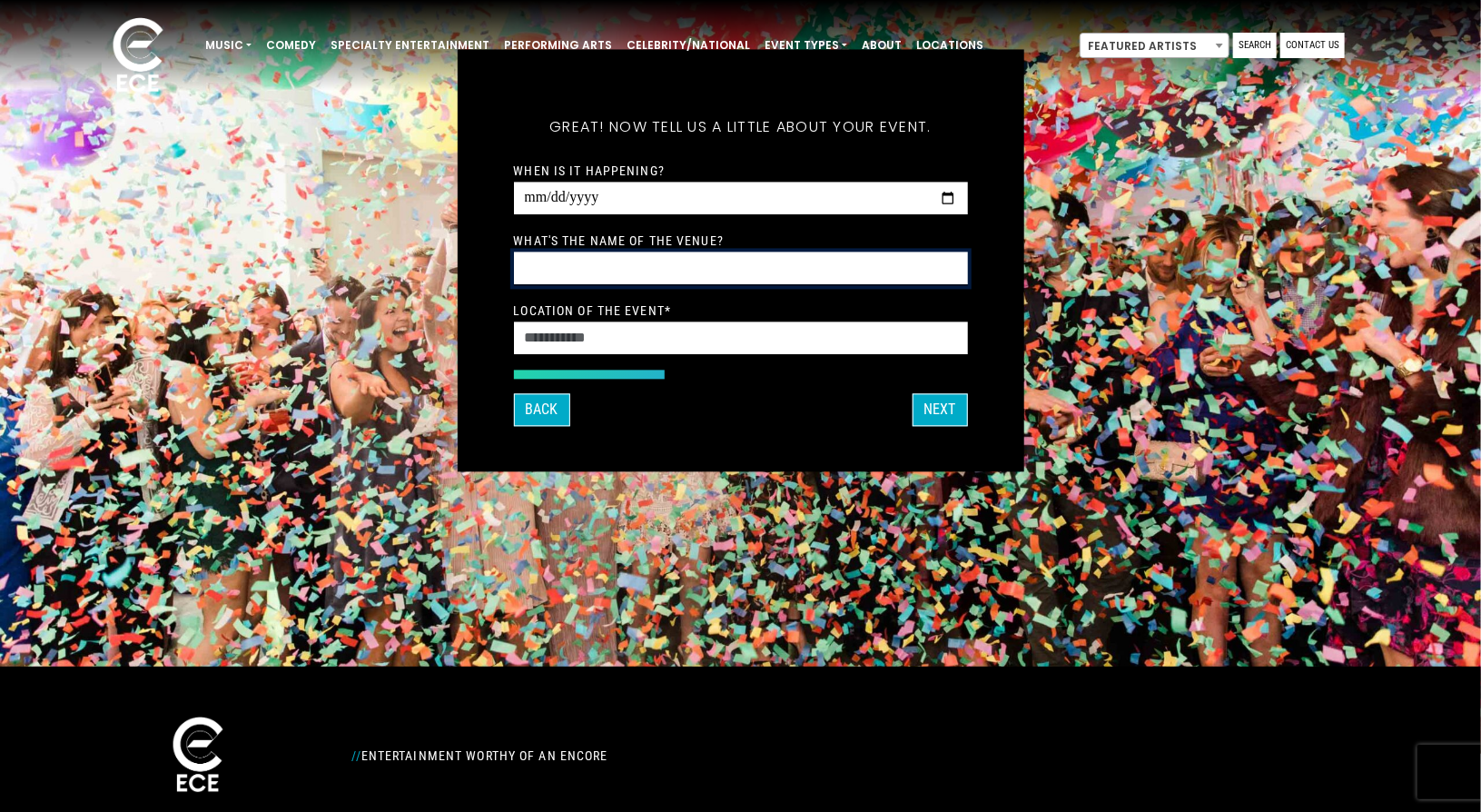  What do you see at coordinates (619, 242) in the screenshot?
I see `label: What's the name of the venue?` at bounding box center [619, 242].